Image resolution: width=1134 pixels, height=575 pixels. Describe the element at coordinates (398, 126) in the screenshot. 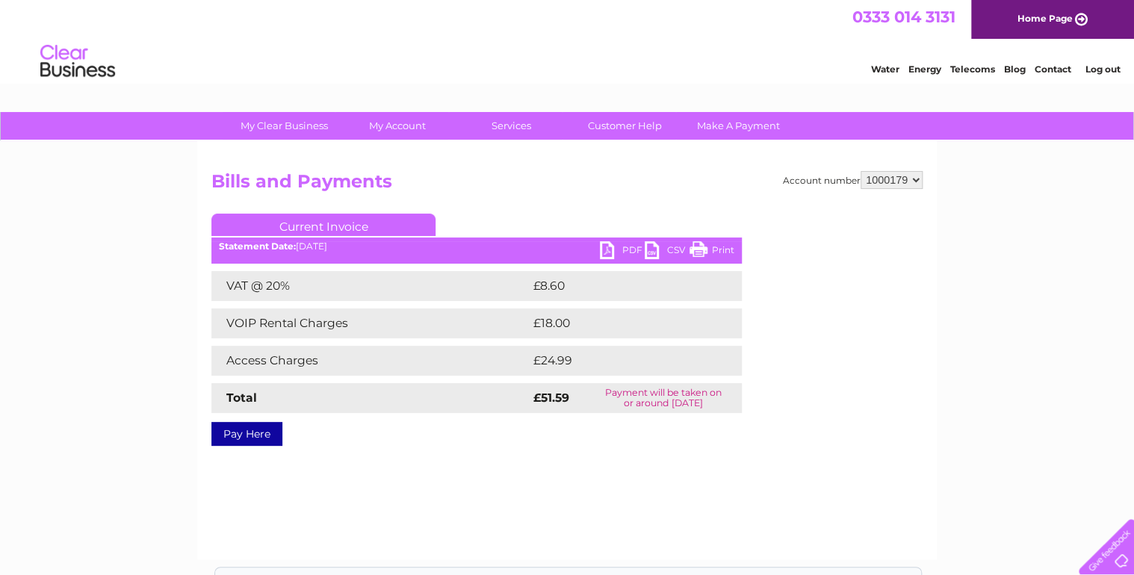

I see `a: My Account` at that location.